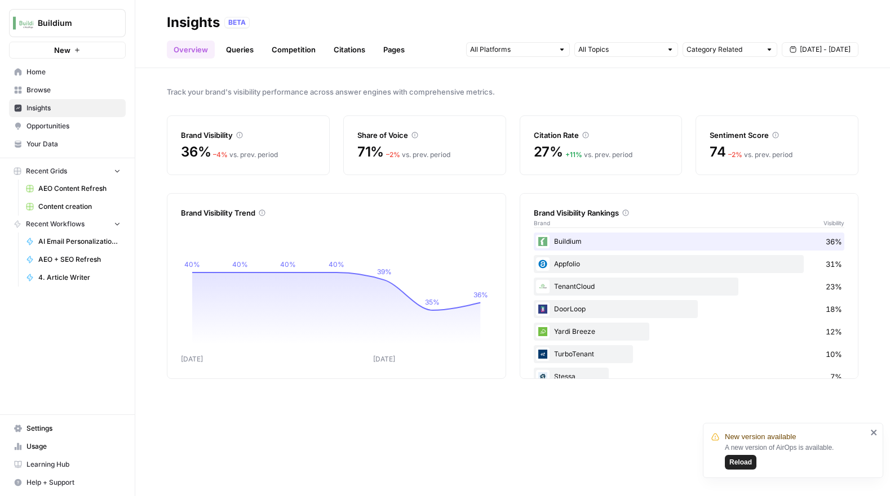 Image resolution: width=890 pixels, height=496 pixels. What do you see at coordinates (512, 50) in the screenshot?
I see `input: All Platforms` at bounding box center [512, 50].